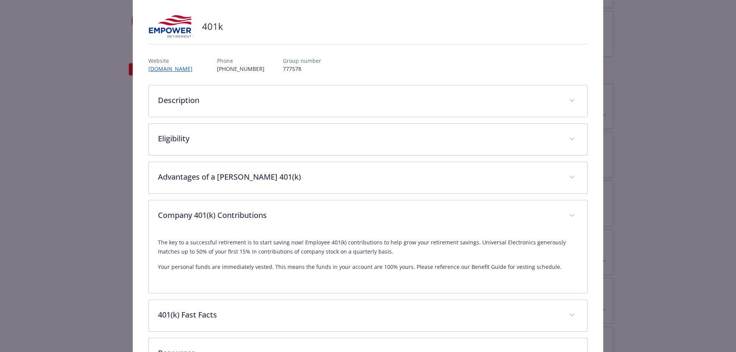  Describe the element at coordinates (359, 215) in the screenshot. I see `p: Company 401(k) Contributions` at that location.